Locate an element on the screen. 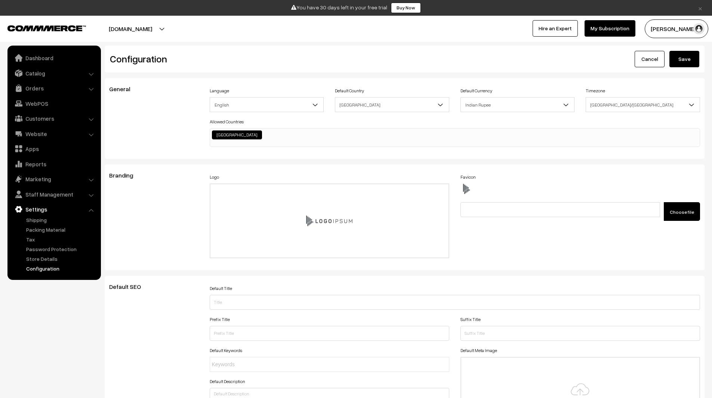 The width and height of the screenshot is (712, 398). a: Configuration is located at coordinates (61, 268).